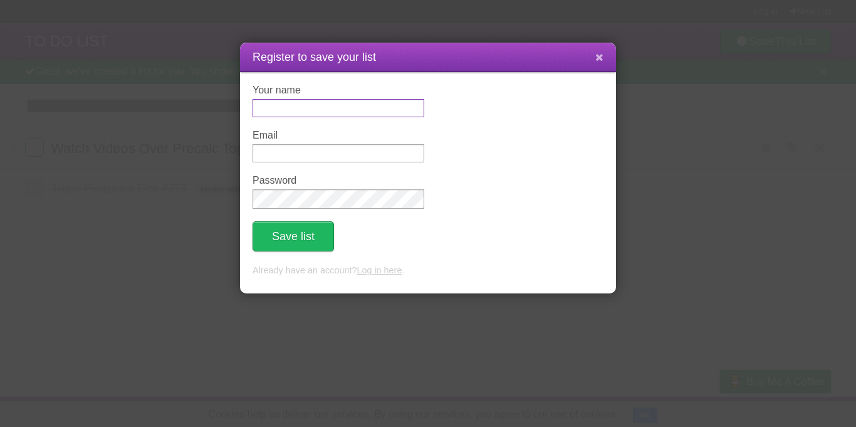 The height and width of the screenshot is (427, 856). What do you see at coordinates (428, 271) in the screenshot?
I see `p: Already have an account? .` at bounding box center [428, 271].